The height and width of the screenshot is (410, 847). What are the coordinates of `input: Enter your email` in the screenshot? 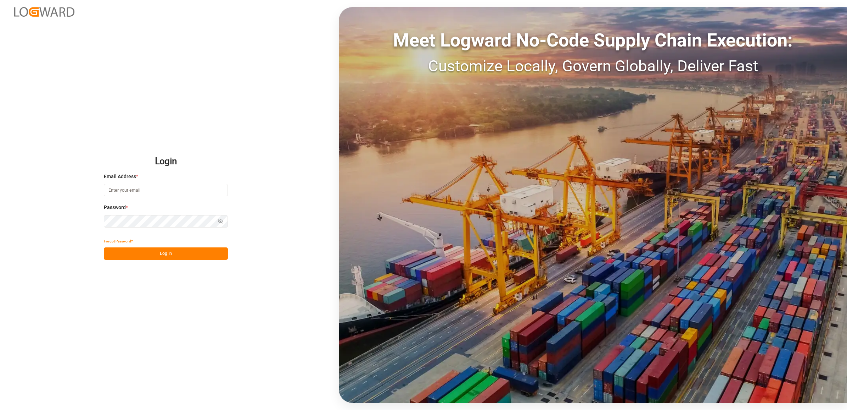 It's located at (166, 190).